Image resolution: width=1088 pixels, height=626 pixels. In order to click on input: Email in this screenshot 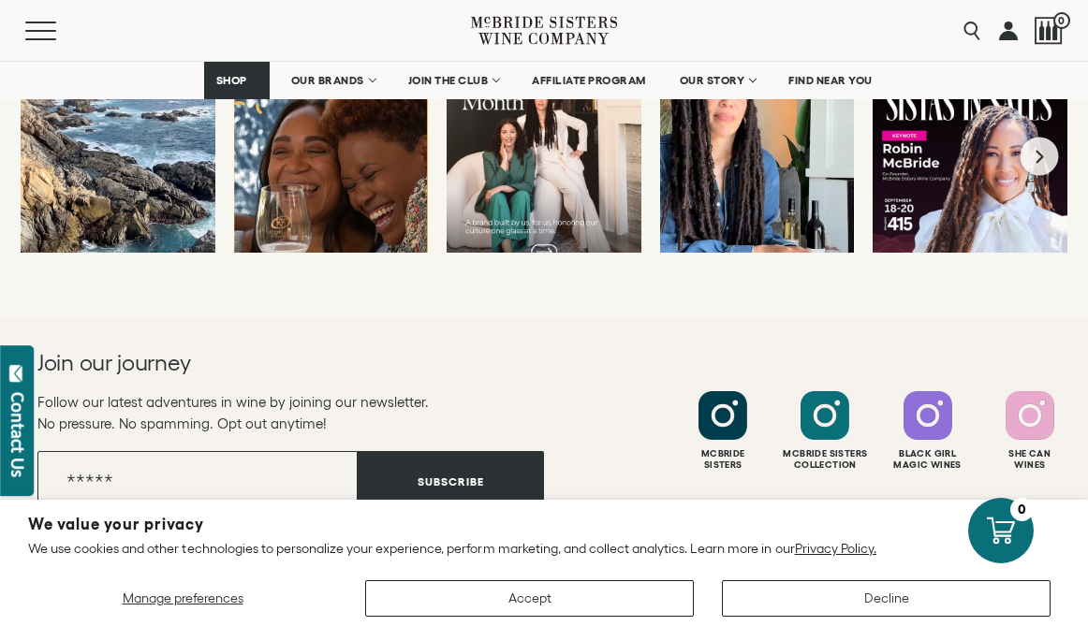, I will do `click(198, 482)`.